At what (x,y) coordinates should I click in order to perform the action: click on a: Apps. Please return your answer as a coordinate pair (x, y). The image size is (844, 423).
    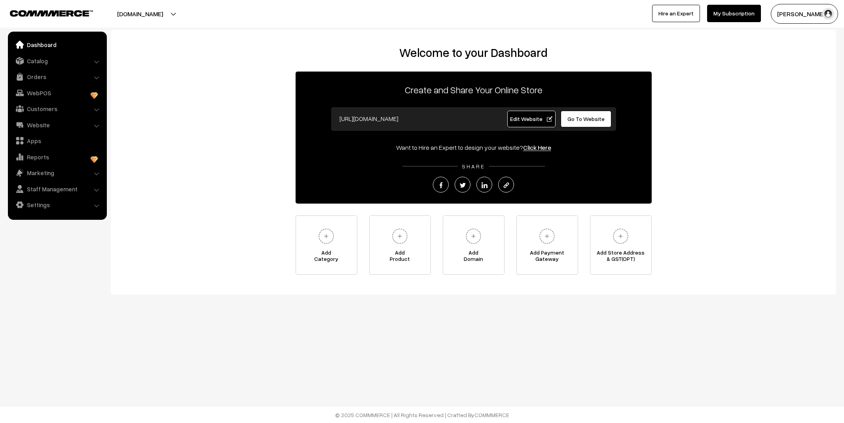
    Looking at the image, I should click on (57, 141).